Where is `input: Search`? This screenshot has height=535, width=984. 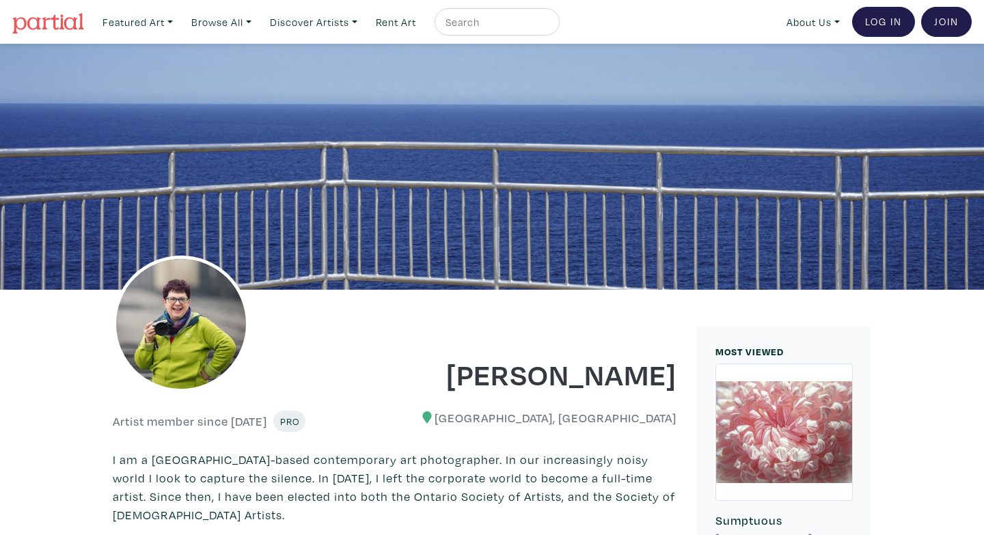
input: Search is located at coordinates (495, 22).